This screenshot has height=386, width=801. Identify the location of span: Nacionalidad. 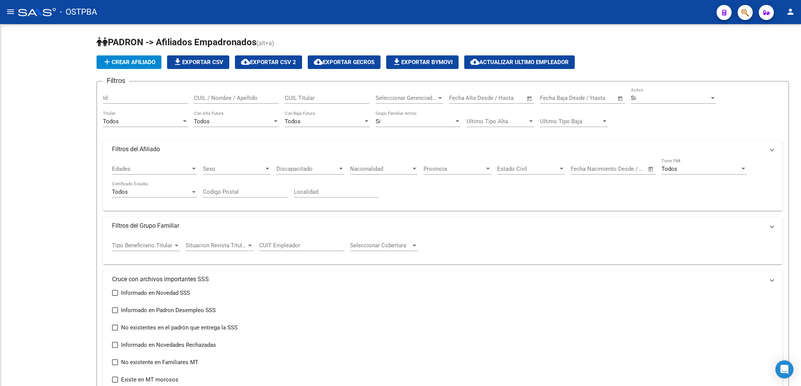
(381, 169).